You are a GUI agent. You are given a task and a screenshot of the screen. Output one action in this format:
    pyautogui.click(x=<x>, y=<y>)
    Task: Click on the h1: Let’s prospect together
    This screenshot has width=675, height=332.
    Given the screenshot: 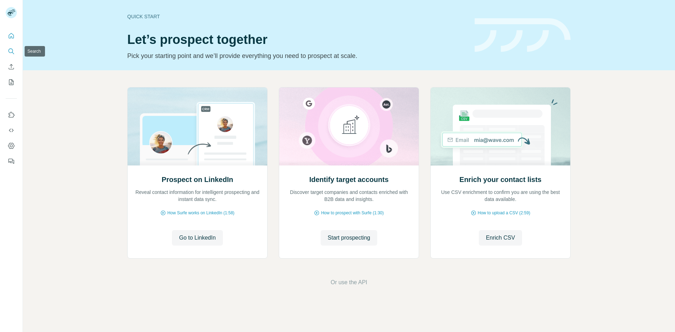 What is the action you would take?
    pyautogui.click(x=297, y=40)
    